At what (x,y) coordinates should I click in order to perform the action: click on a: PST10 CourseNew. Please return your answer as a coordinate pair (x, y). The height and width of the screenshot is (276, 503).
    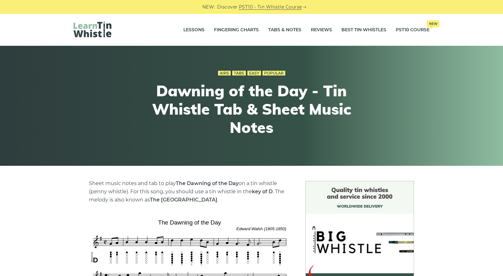
    Looking at the image, I should click on (413, 30).